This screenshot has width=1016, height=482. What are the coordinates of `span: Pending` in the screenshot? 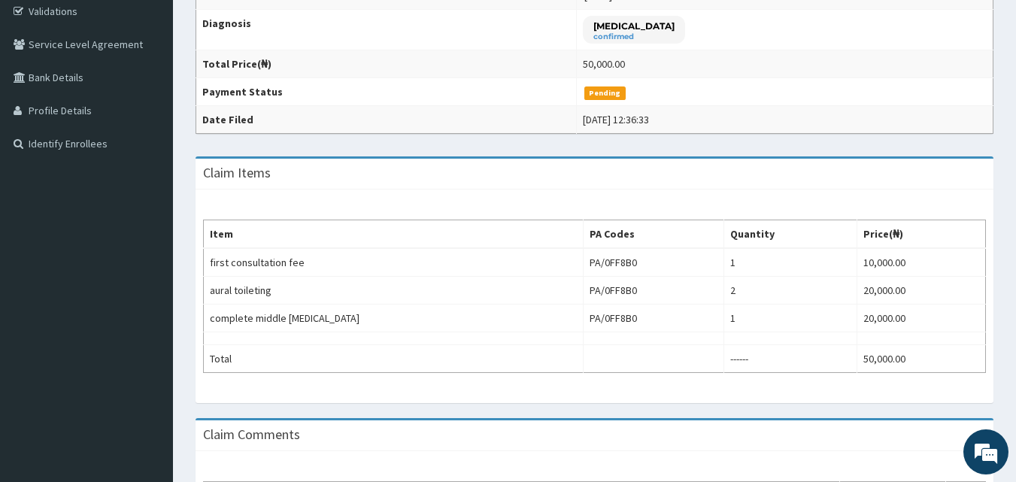 It's located at (605, 93).